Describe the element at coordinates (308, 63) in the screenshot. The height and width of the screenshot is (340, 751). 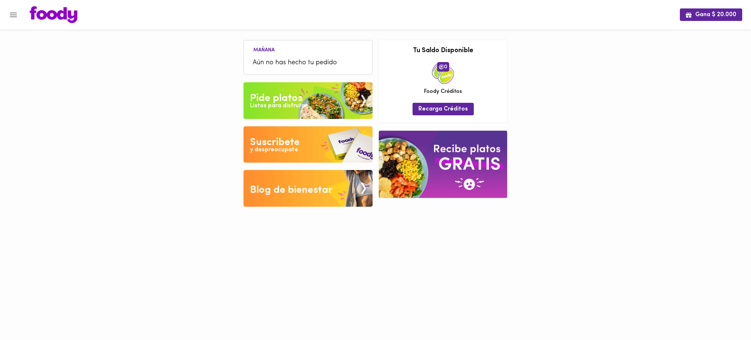
I see `span: Aún no has hecho tu pedido` at that location.